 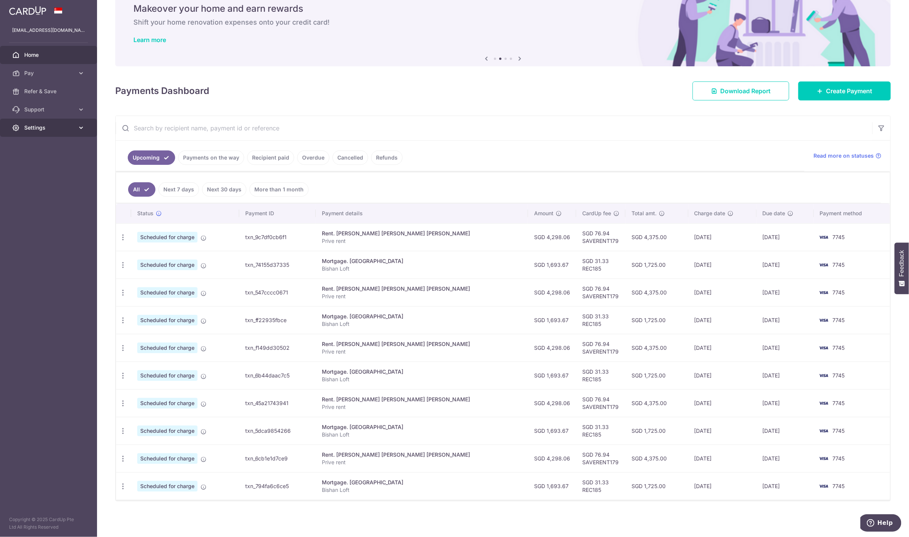 I want to click on td: txn_9c7df0cb6f1, so click(x=278, y=237).